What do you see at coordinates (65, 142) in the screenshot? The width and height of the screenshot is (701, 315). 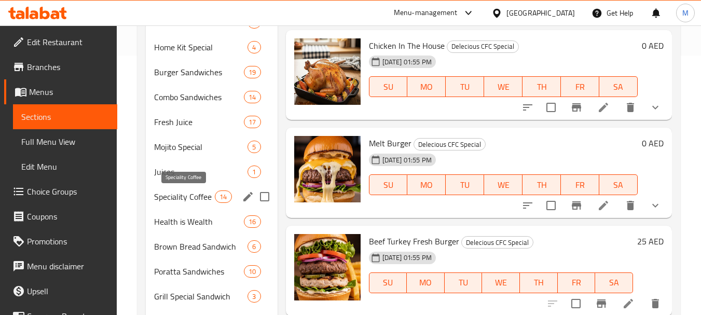 I see `span: Full Menu View` at bounding box center [65, 142].